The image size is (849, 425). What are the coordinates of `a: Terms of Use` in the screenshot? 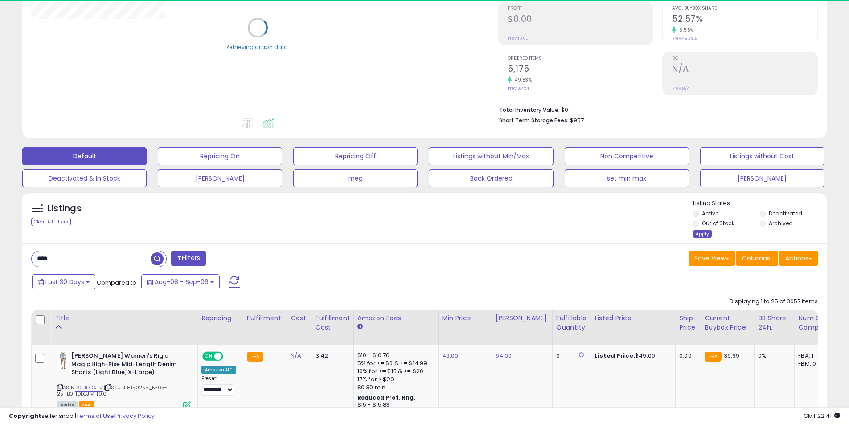 It's located at (95, 415).